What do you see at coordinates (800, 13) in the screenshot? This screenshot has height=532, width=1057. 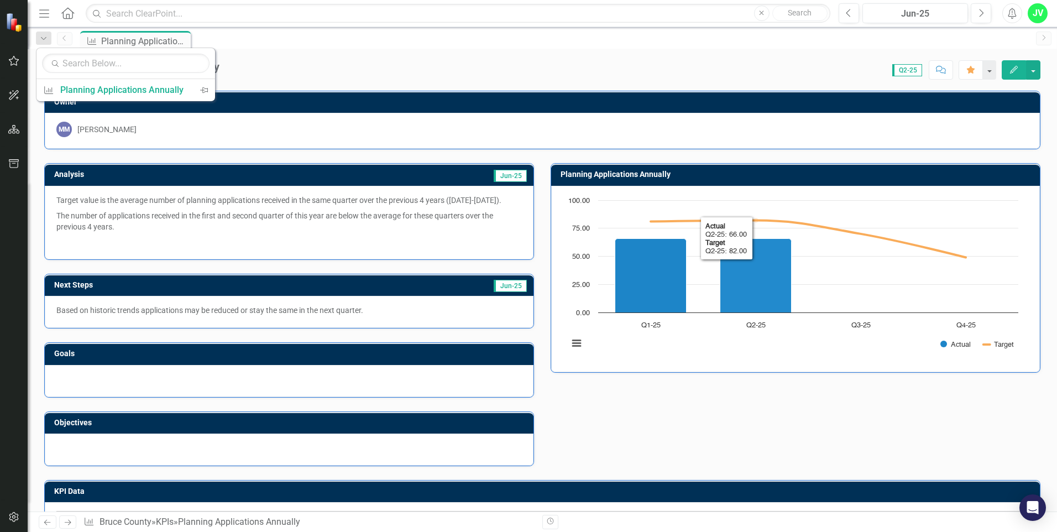 I see `button: Search` at bounding box center [800, 13].